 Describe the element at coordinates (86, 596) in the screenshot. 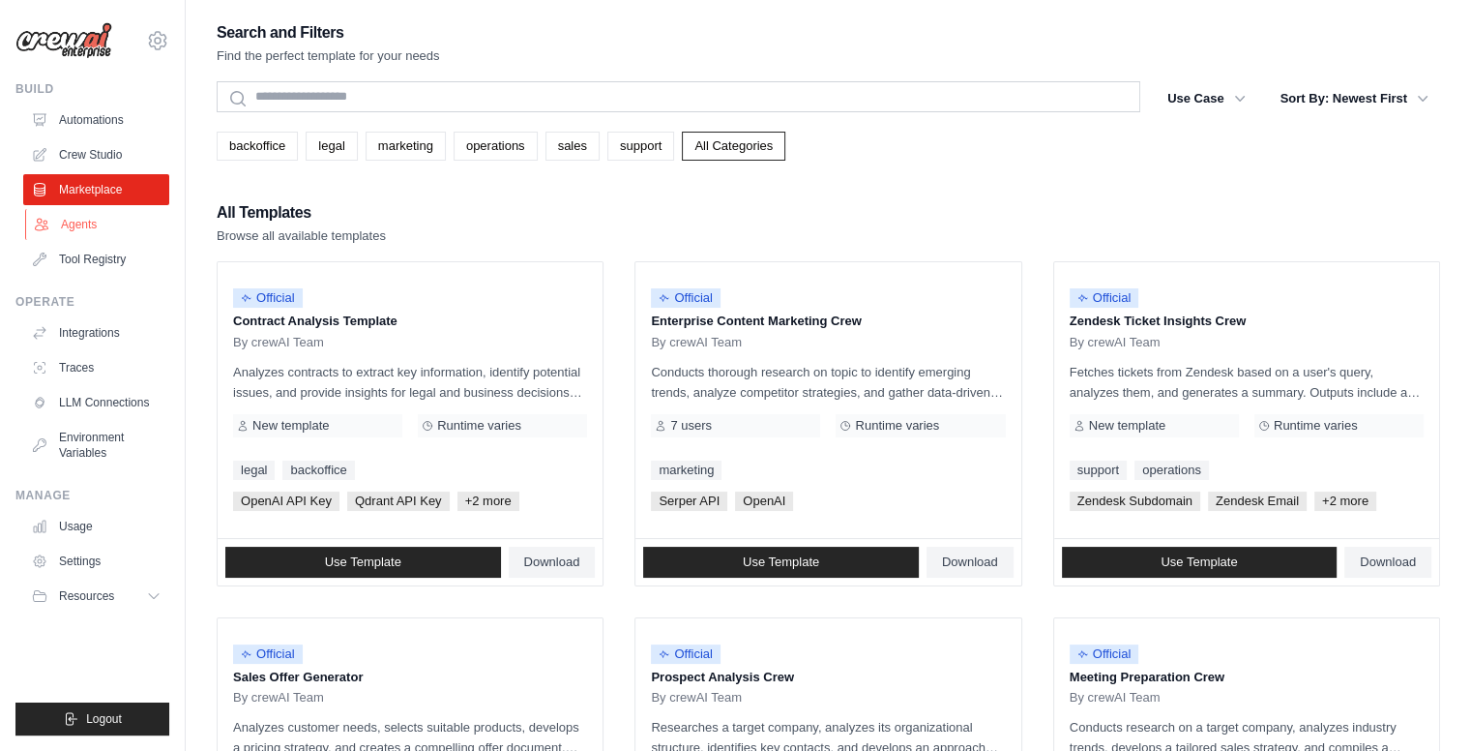

I see `span: Resources` at that location.